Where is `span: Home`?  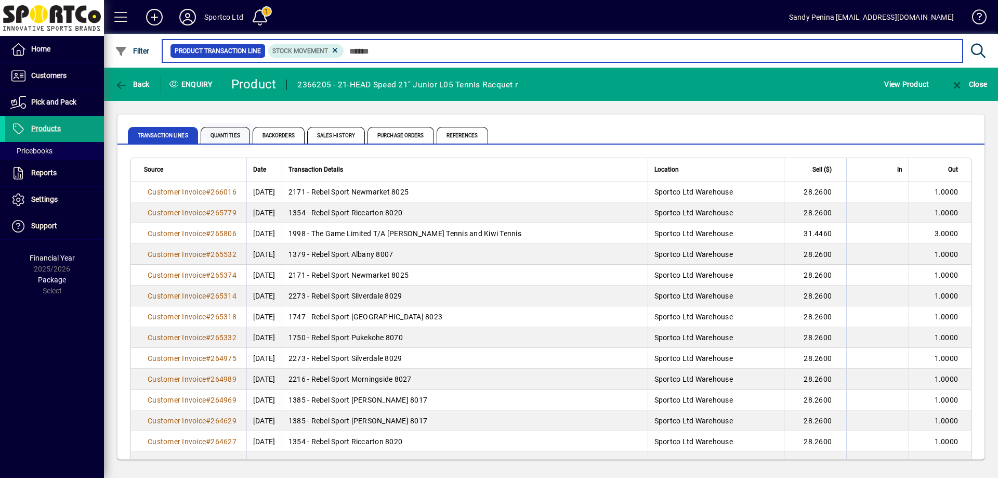 span: Home is located at coordinates (41, 49).